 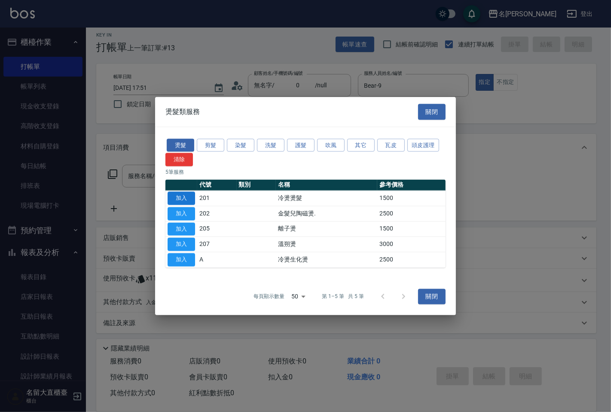 What do you see at coordinates (269, 296) in the screenshot?
I see `p: 每頁顯示數量` at bounding box center [269, 296].